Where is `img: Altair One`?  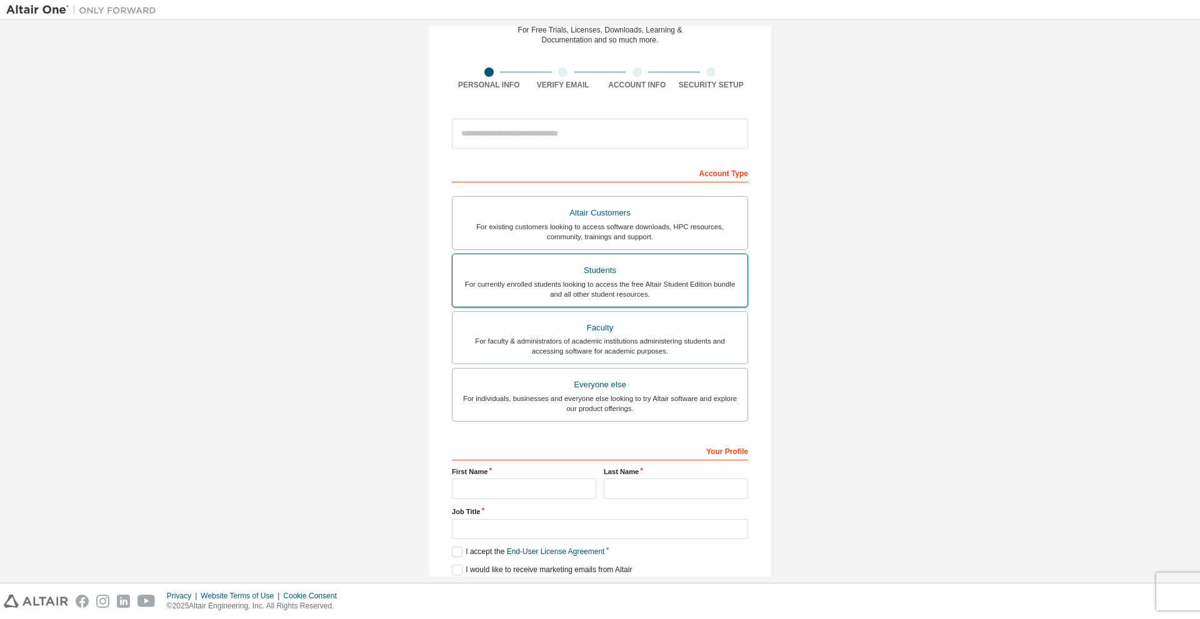 img: Altair One is located at coordinates (84, 10).